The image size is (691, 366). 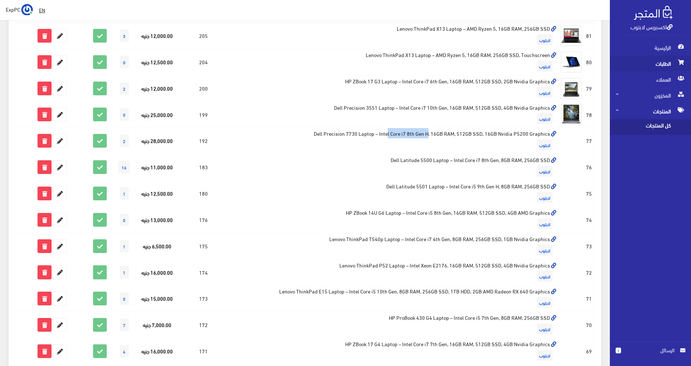 What do you see at coordinates (650, 63) in the screenshot?
I see `a: الطلبات` at bounding box center [650, 63].